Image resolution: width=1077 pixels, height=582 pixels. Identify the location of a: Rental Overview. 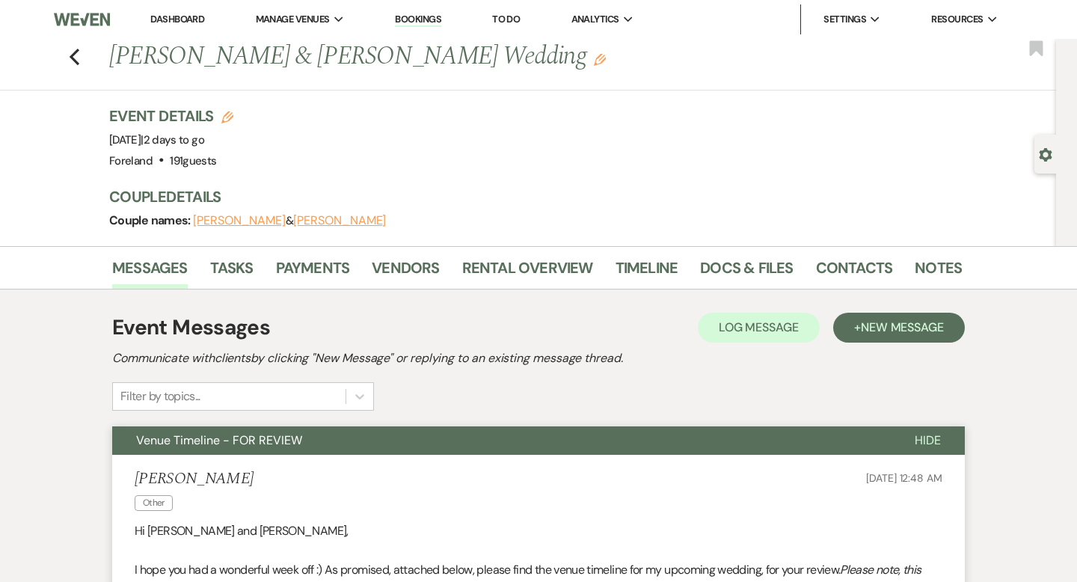
(527, 272).